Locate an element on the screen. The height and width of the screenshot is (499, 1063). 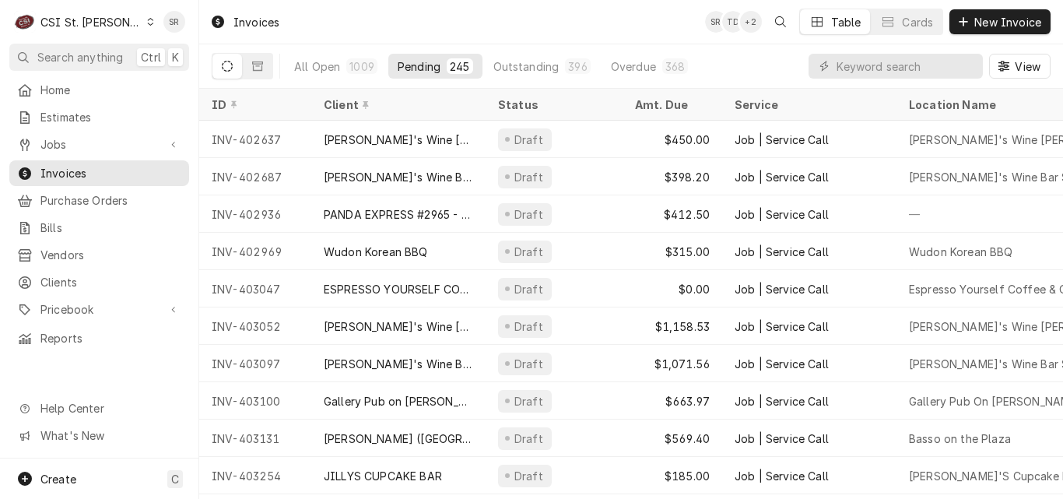
div: $450.00 is located at coordinates (673, 139).